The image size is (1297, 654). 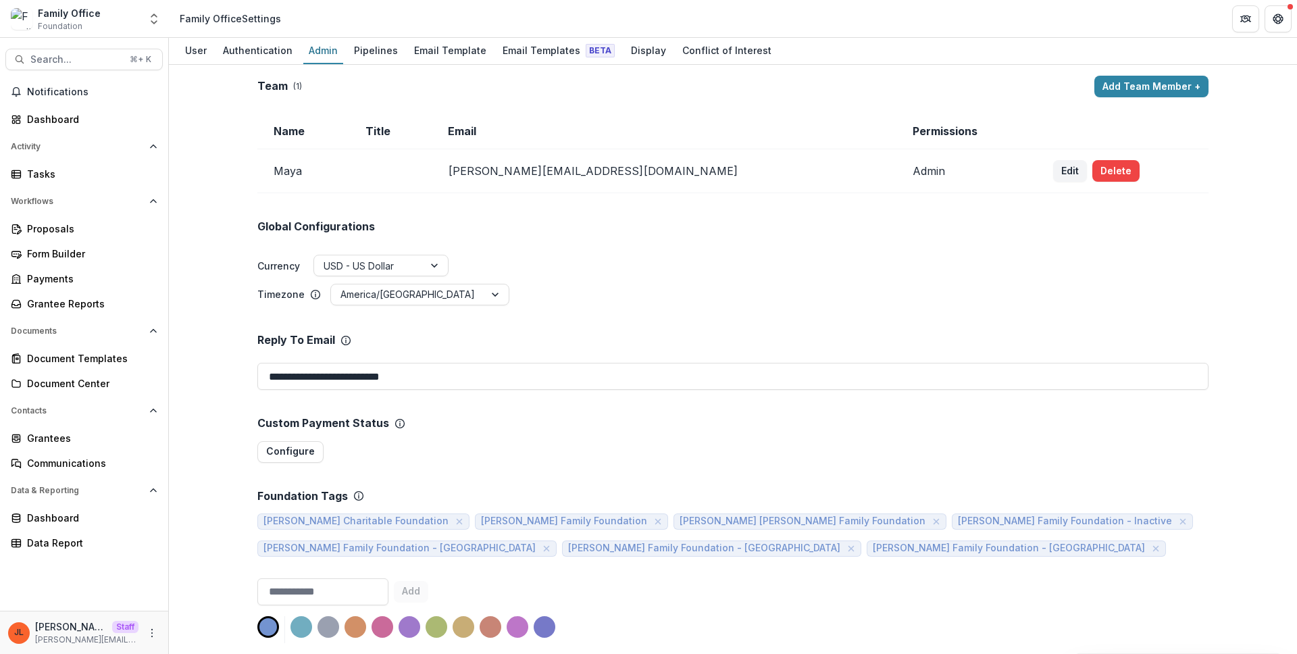 I want to click on a: Authentication, so click(x=257, y=51).